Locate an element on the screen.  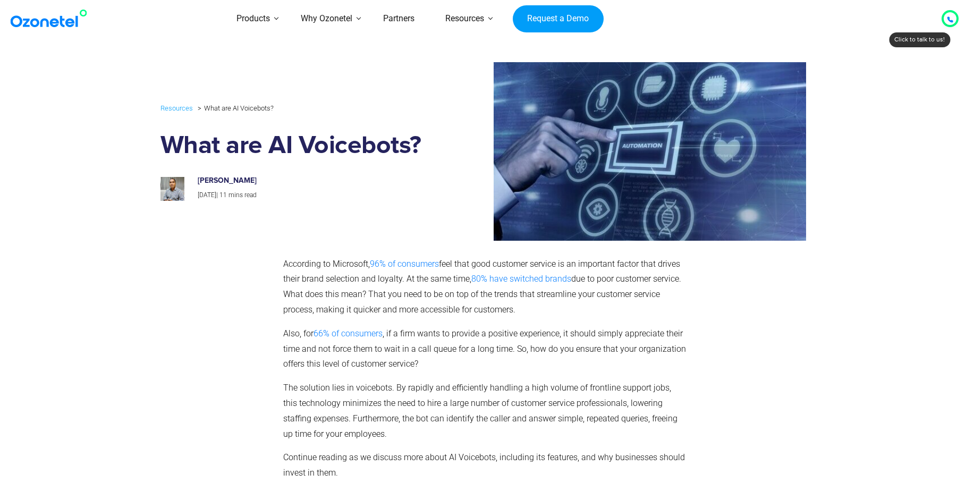
span: , if a firm wants to provide a positive experience, it should simply appreciate their time and no... is located at coordinates (485, 349).